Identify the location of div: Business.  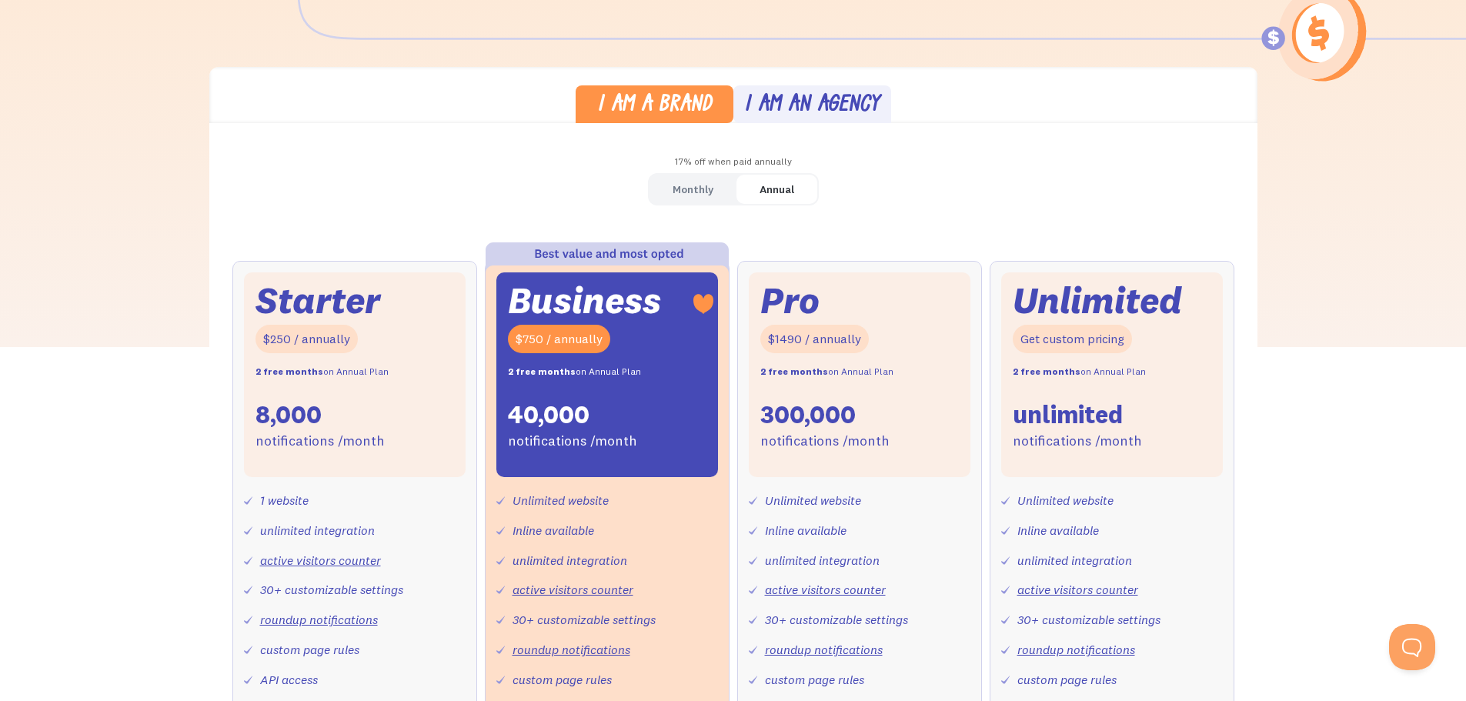
(584, 300).